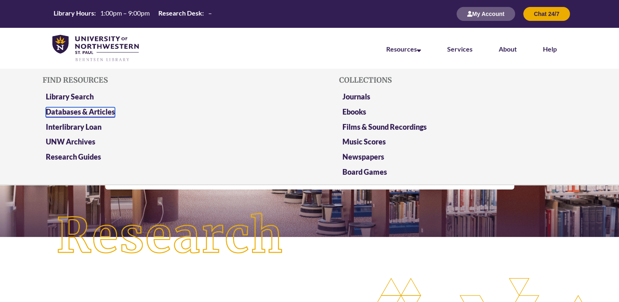  What do you see at coordinates (180, 13) in the screenshot?
I see `th: Research Desk:` at bounding box center [180, 13].